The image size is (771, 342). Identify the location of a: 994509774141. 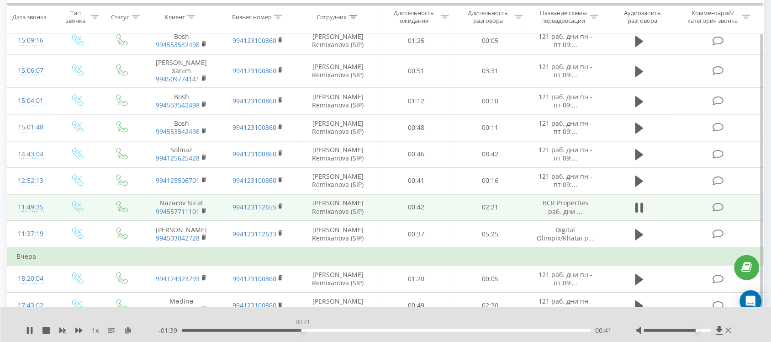
(178, 79).